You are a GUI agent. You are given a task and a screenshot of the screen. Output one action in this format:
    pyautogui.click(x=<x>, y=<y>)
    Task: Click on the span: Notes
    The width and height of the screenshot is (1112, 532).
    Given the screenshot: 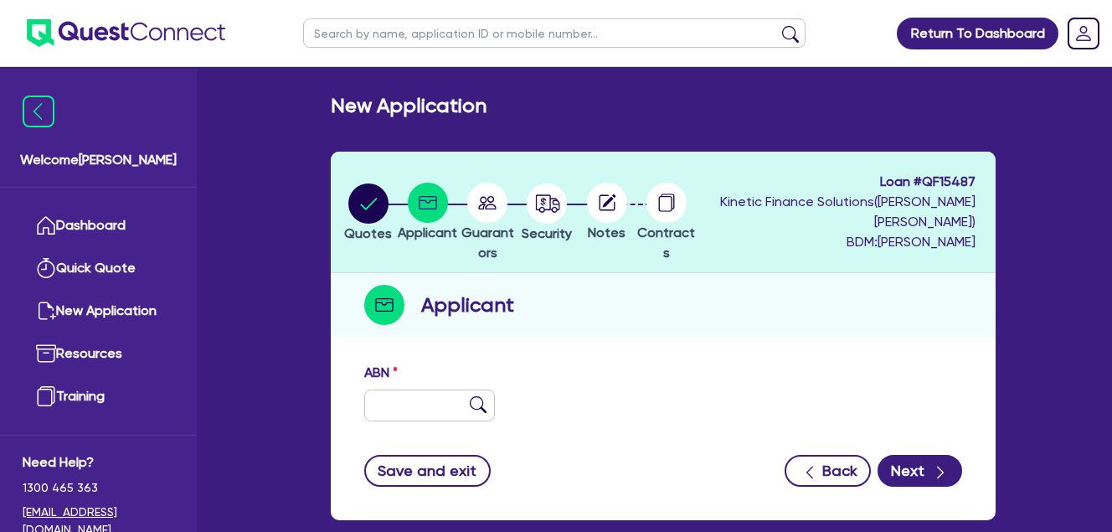 What is the action you would take?
    pyautogui.click(x=606, y=232)
    